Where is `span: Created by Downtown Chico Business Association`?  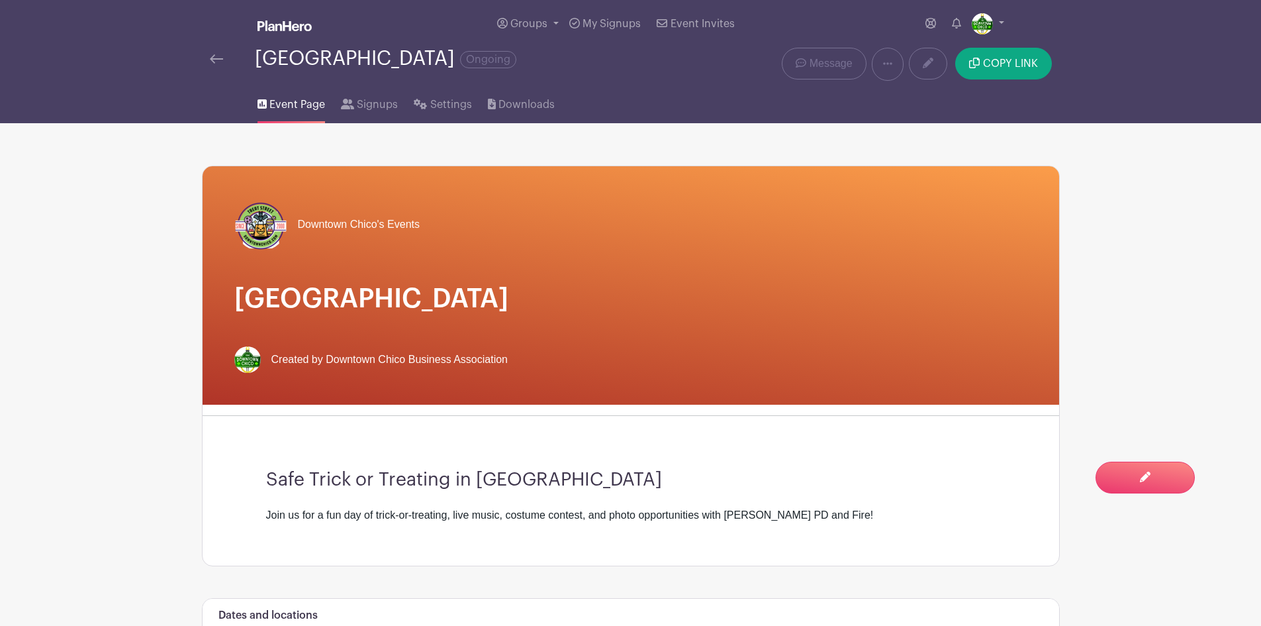
span: Created by Downtown Chico Business Association is located at coordinates (390, 359).